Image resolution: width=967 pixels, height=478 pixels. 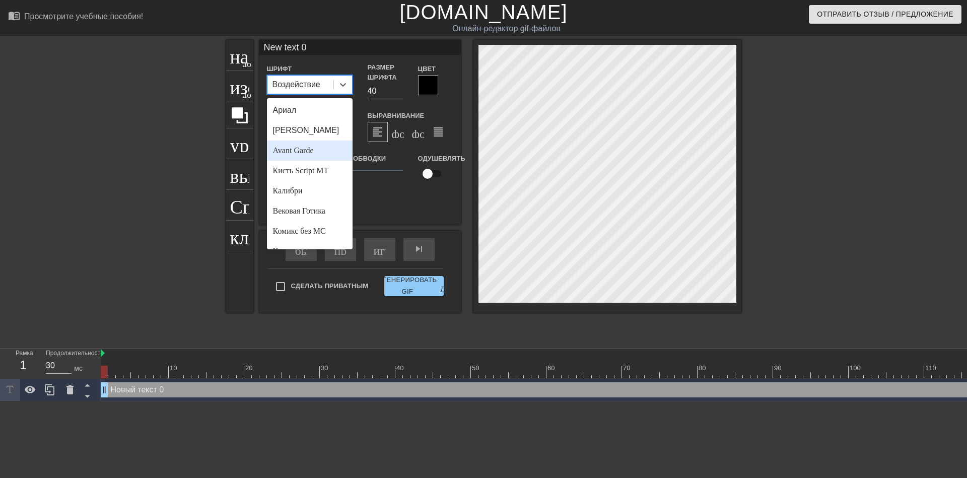 What do you see at coordinates (407, 286) in the screenshot?
I see `ya-tr-span: Сгенерировать GIF` at bounding box center [407, 286].